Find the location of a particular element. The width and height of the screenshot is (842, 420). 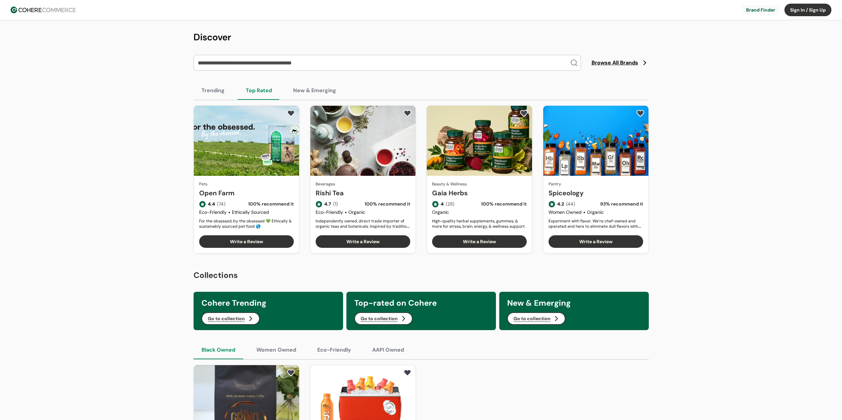

button: Black Owned is located at coordinates (218, 350).